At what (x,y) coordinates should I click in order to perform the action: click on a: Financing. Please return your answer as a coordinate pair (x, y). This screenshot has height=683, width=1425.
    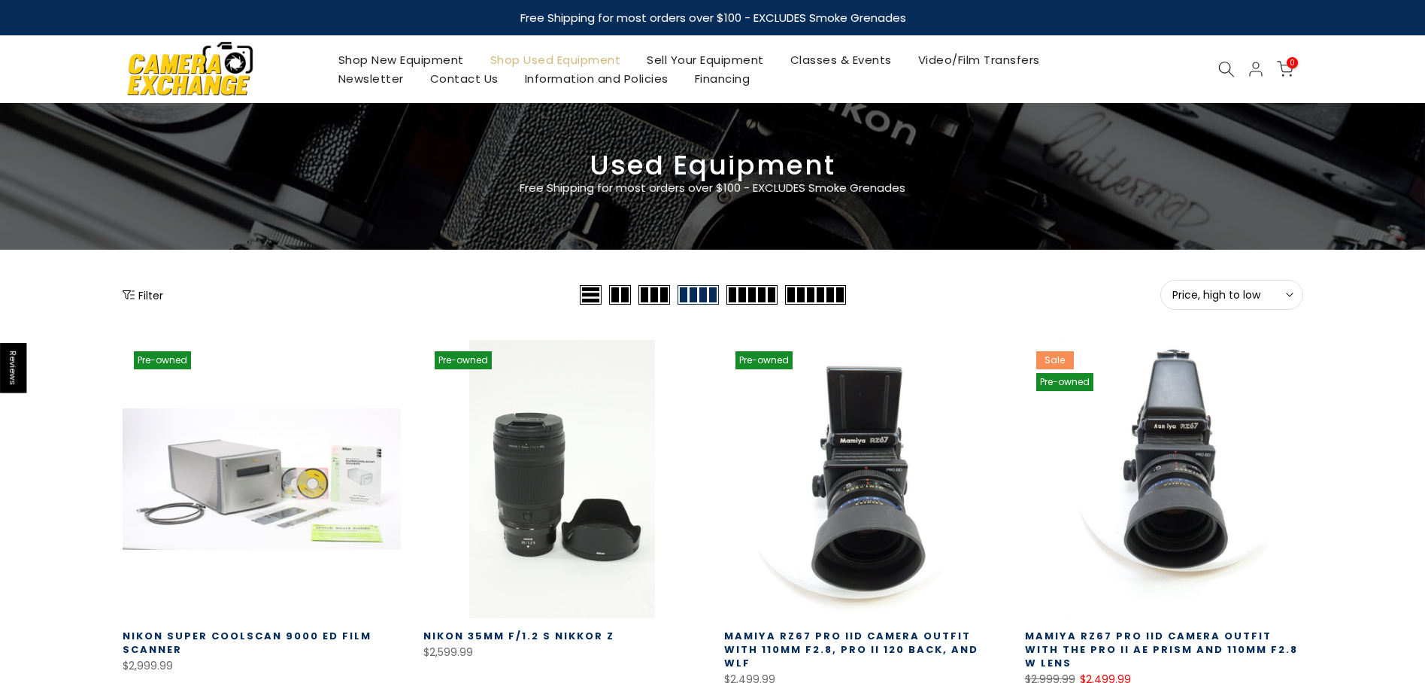
    Looking at the image, I should click on (722, 78).